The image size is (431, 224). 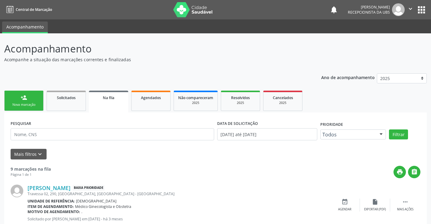 I want to click on b: Motivo de agendamento:, so click(x=54, y=211).